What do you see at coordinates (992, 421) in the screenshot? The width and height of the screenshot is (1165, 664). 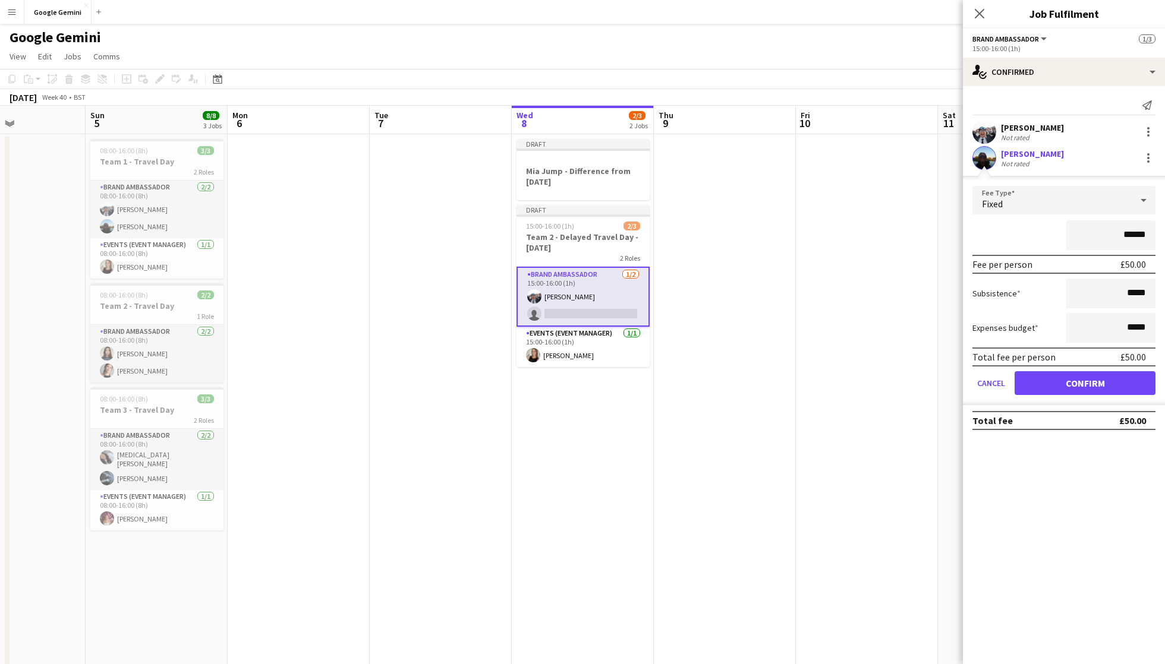 I see `div: Total fee` at bounding box center [992, 421].